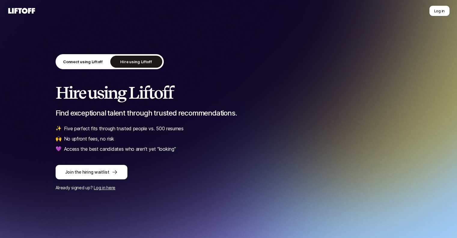 Image resolution: width=457 pixels, height=238 pixels. I want to click on p: Connect using Liftoff, so click(83, 62).